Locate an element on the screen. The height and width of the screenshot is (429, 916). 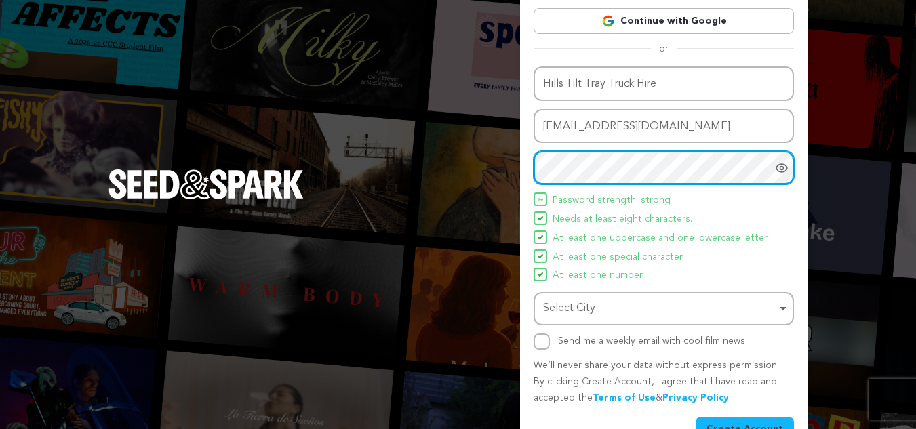
span: At least one special character. is located at coordinates (619, 258).